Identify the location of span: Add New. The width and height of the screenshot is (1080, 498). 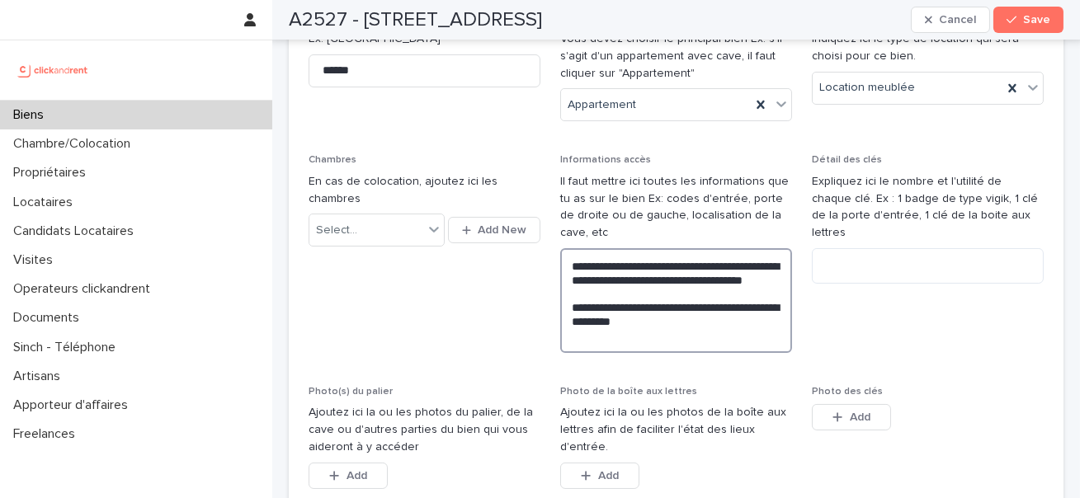
(502, 230).